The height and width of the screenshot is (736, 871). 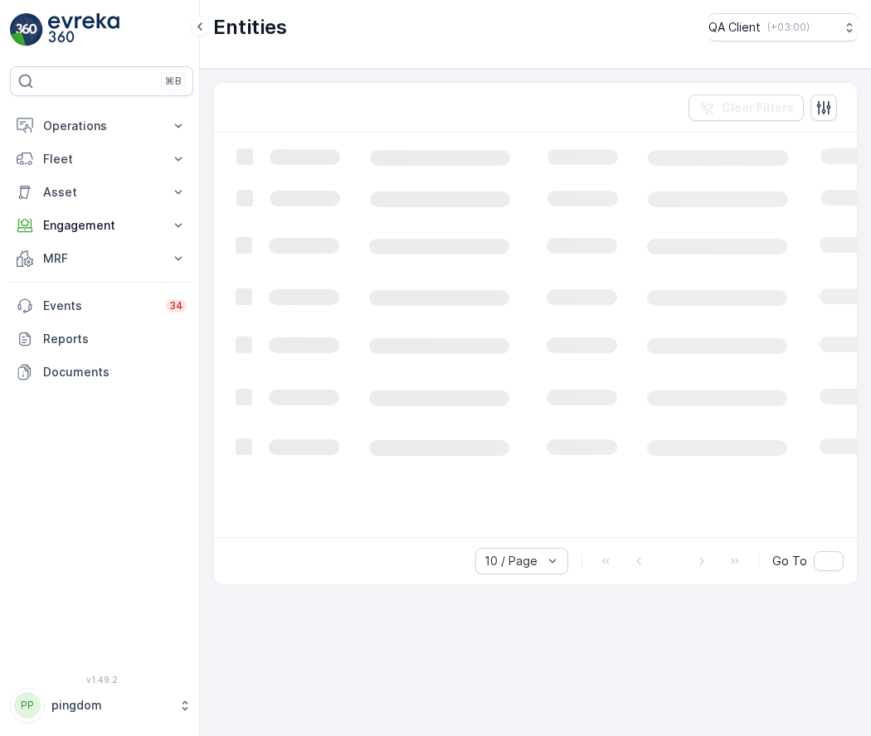 What do you see at coordinates (788, 27) in the screenshot?
I see `p: ( +03:00 )` at bounding box center [788, 27].